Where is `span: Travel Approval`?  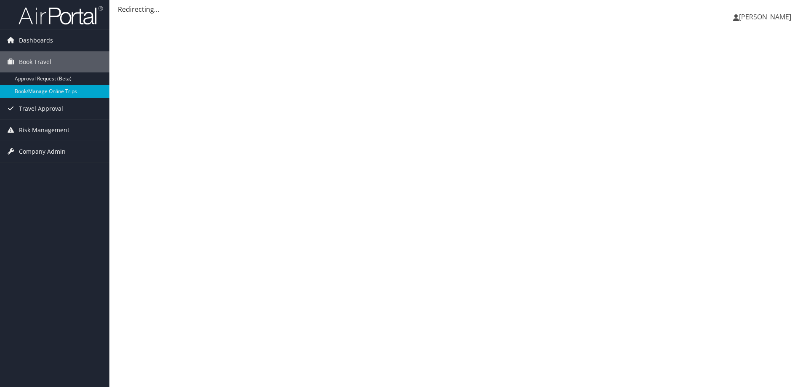
span: Travel Approval is located at coordinates (41, 109).